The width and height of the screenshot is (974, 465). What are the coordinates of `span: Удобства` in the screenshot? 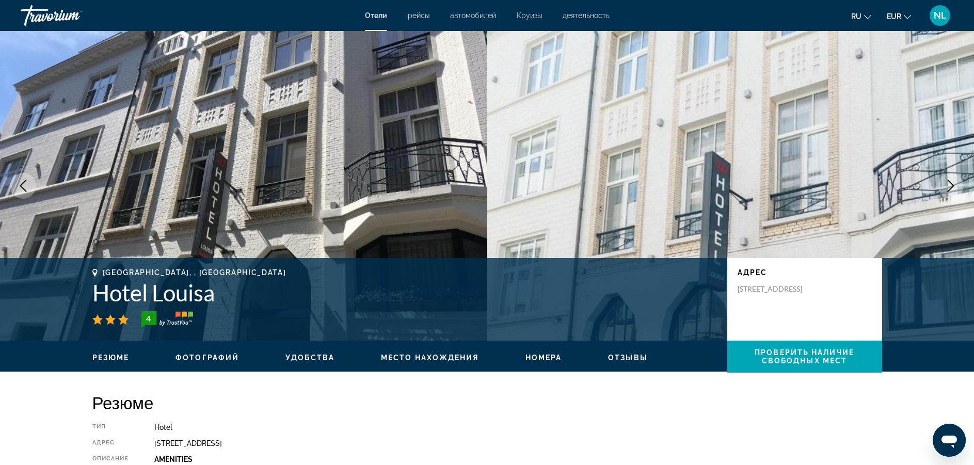 It's located at (310, 358).